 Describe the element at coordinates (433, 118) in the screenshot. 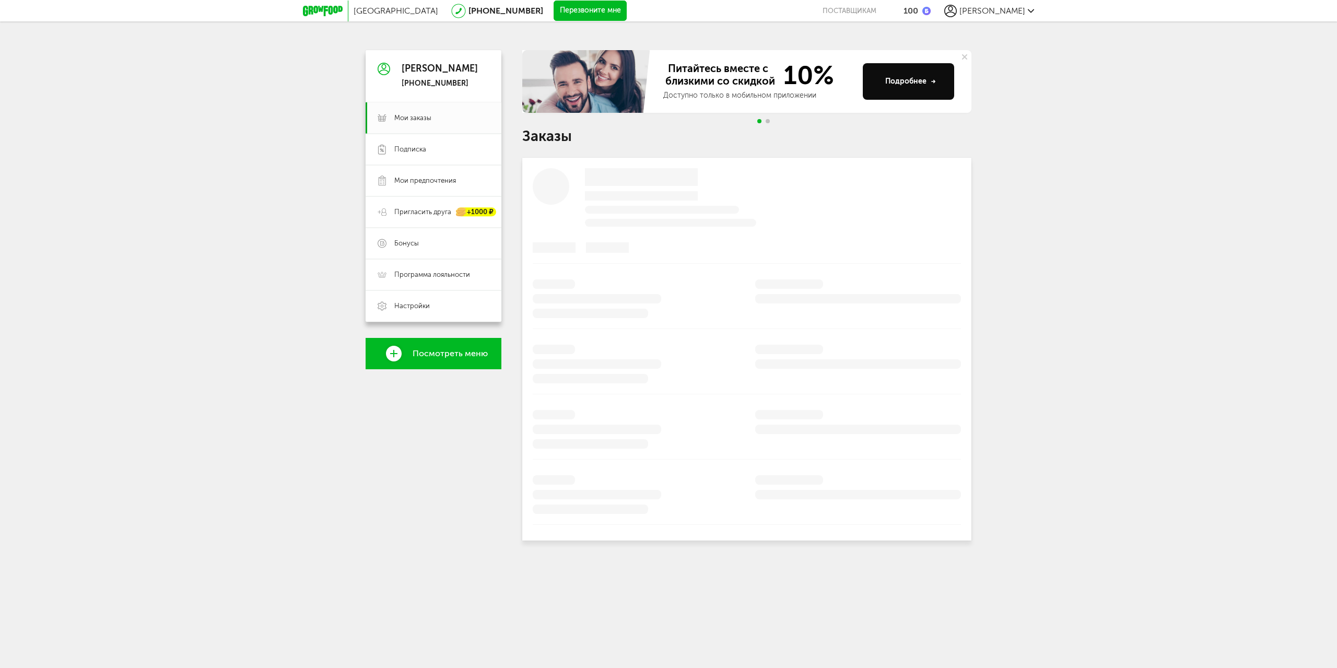

I see `a: Мои заказы` at that location.